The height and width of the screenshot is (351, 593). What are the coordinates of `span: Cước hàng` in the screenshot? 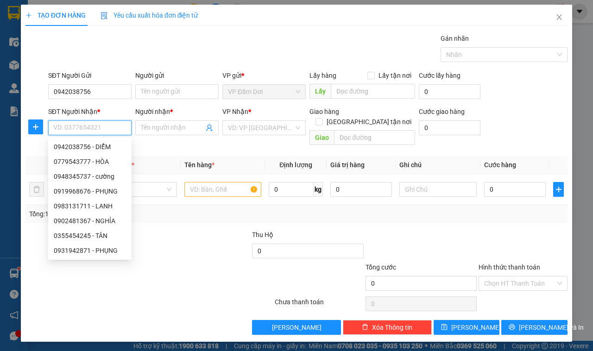 It's located at (500, 165).